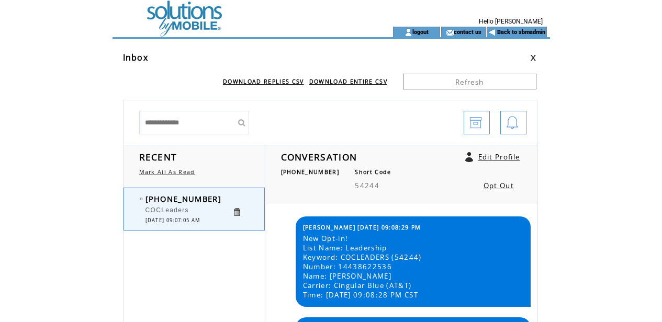 Image resolution: width=662 pixels, height=322 pixels. I want to click on a: Opt Out, so click(499, 186).